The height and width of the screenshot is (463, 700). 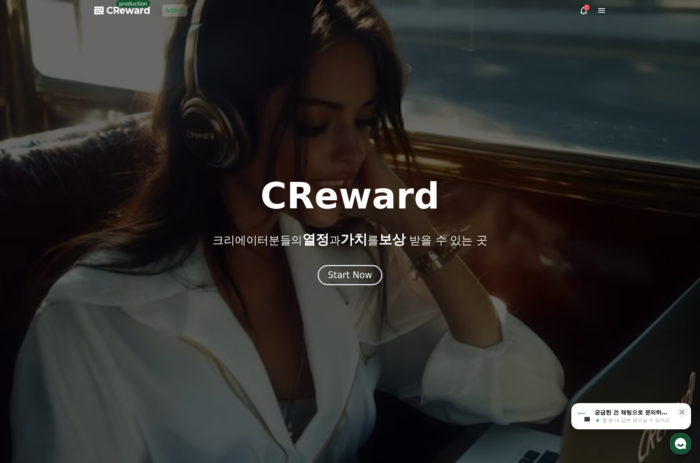 I want to click on span: 보상, so click(x=392, y=239).